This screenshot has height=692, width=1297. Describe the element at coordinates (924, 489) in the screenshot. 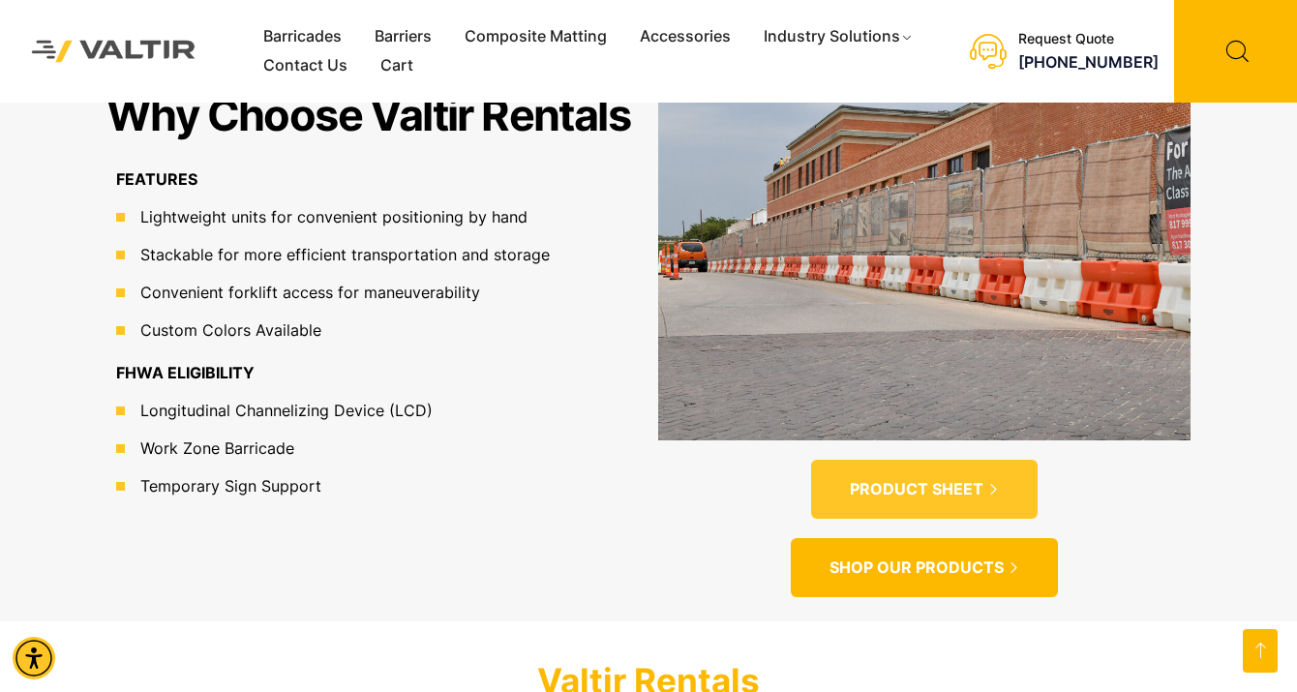

I see `a: PRODUCT SHEET` at that location.